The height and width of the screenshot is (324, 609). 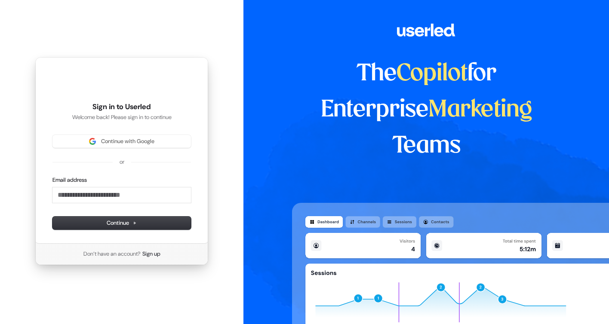 What do you see at coordinates (128, 141) in the screenshot?
I see `span: Continue with Google` at bounding box center [128, 141].